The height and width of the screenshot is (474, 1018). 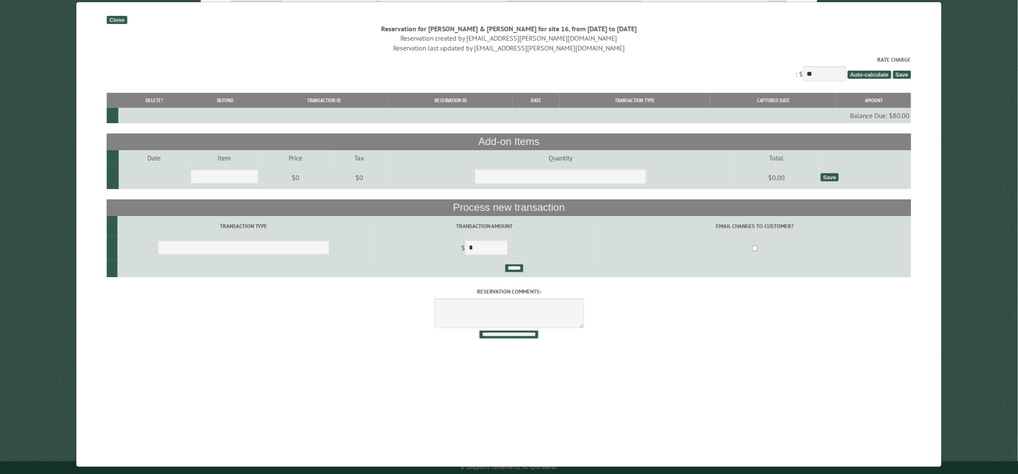 What do you see at coordinates (777, 158) in the screenshot?
I see `td: Total` at bounding box center [777, 158].